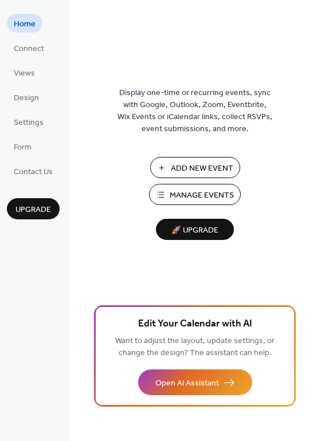 The height and width of the screenshot is (441, 321). I want to click on a: Views, so click(24, 72).